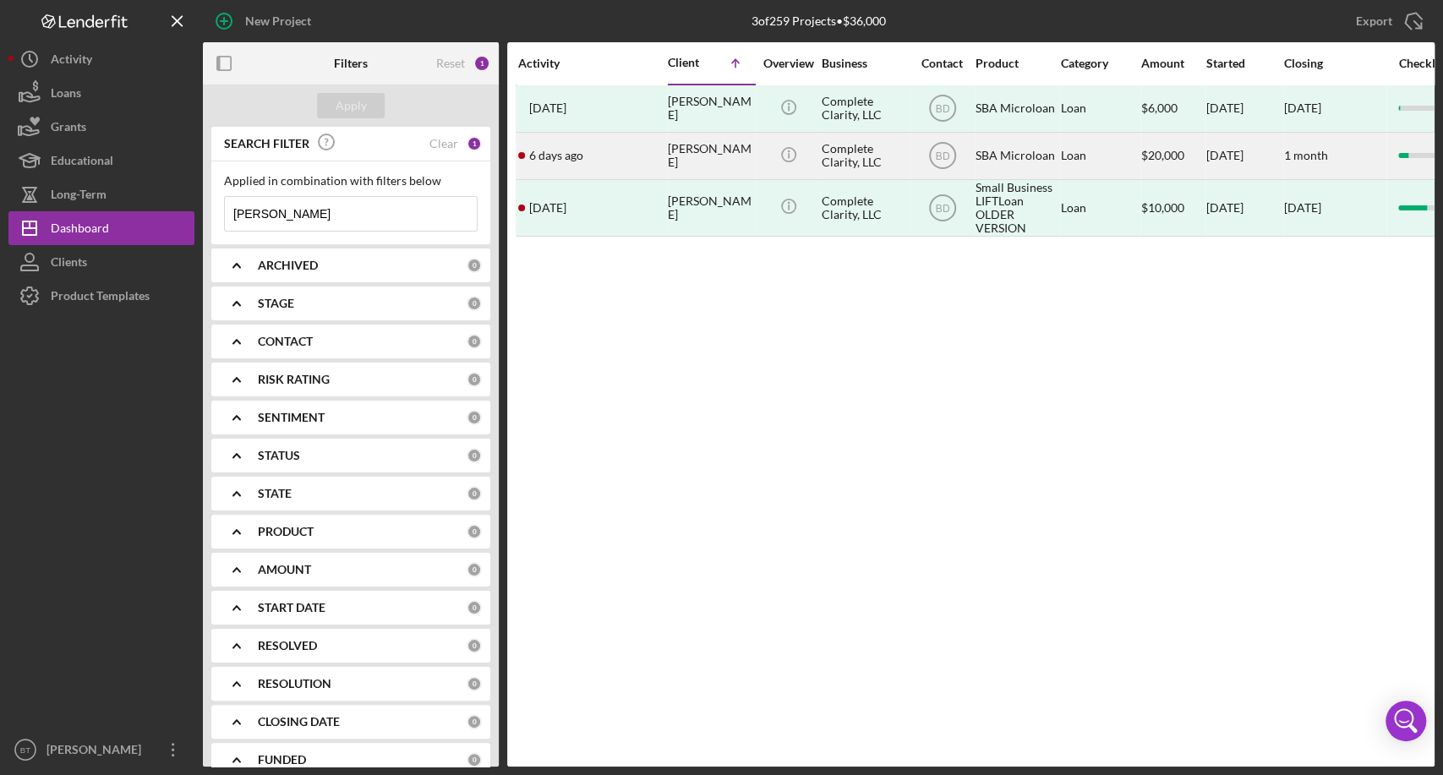 The width and height of the screenshot is (1443, 775). What do you see at coordinates (276, 303) in the screenshot?
I see `b: STAGE` at bounding box center [276, 303].